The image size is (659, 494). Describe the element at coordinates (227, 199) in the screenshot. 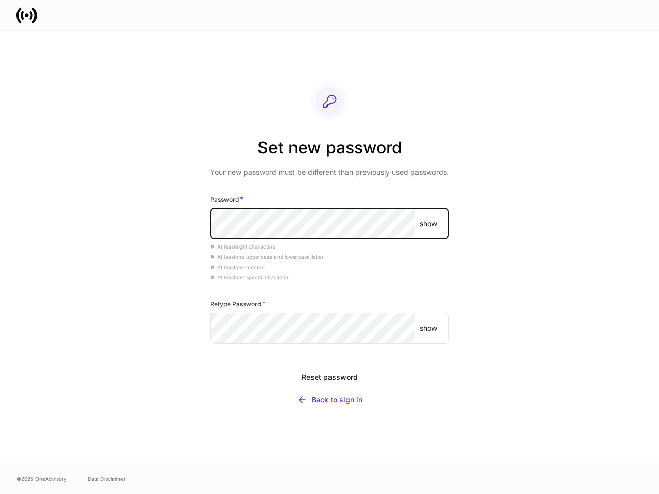

I see `h6: Password` at that location.